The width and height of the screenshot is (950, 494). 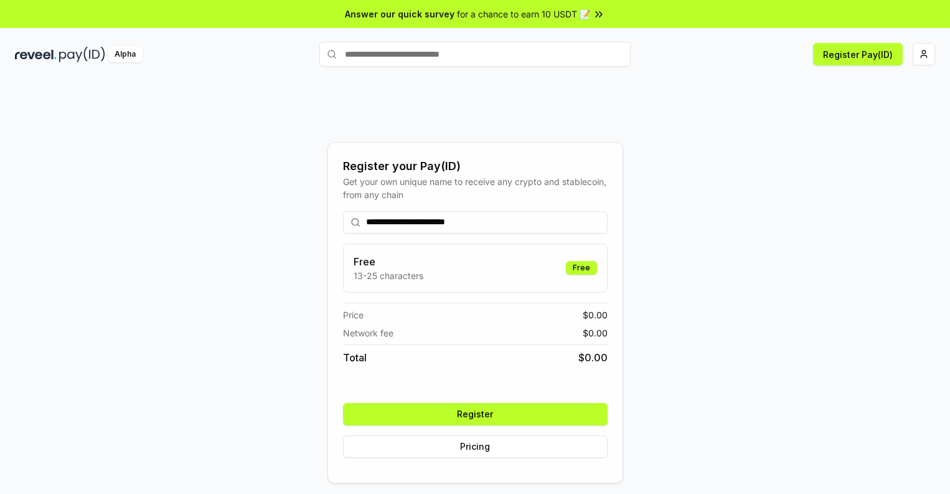 What do you see at coordinates (355, 357) in the screenshot?
I see `span: Total` at bounding box center [355, 357].